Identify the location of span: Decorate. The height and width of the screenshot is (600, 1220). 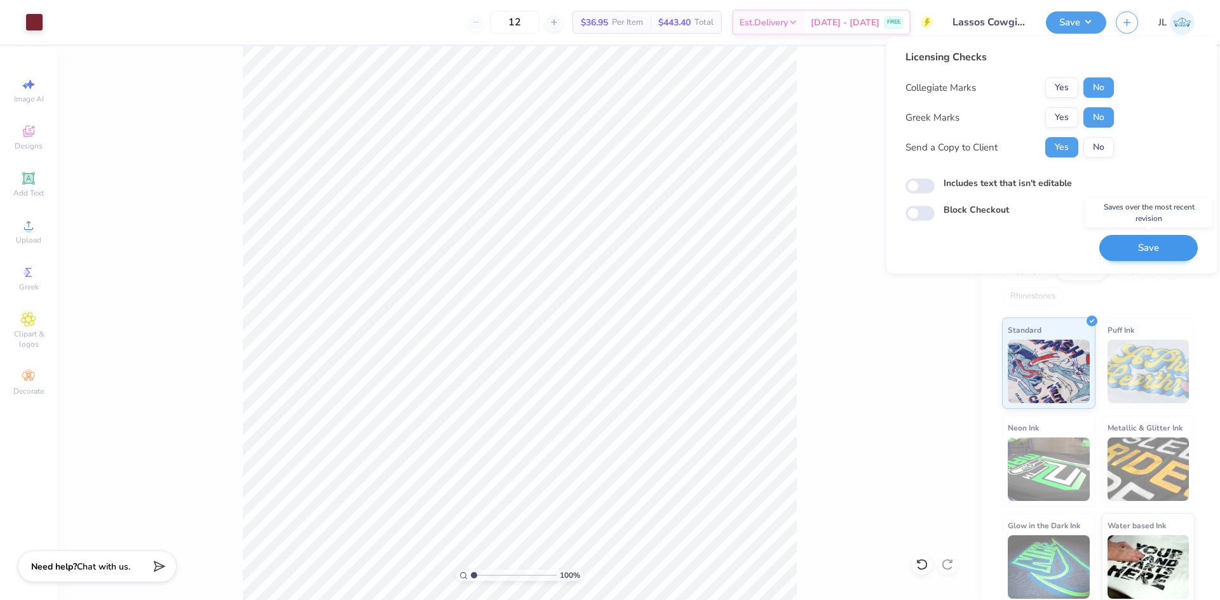
(29, 391).